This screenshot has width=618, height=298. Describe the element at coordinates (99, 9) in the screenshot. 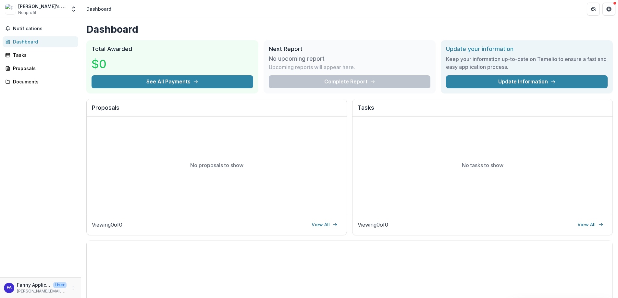

I see `nav: breadcrumb` at that location.